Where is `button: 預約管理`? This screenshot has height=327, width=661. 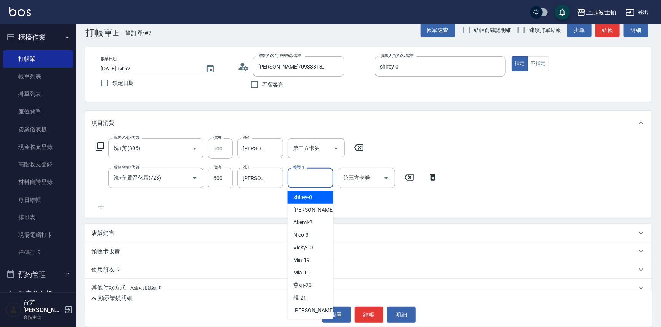 button: 預約管理 is located at coordinates (38, 275).